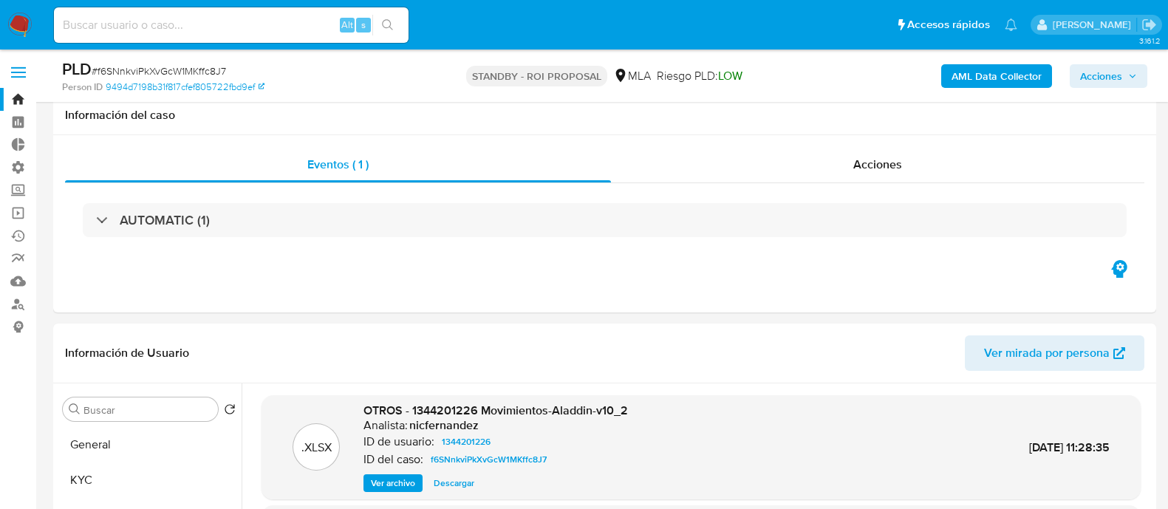 The image size is (1168, 509). What do you see at coordinates (1148, 24) in the screenshot?
I see `a: Salir` at bounding box center [1148, 24].